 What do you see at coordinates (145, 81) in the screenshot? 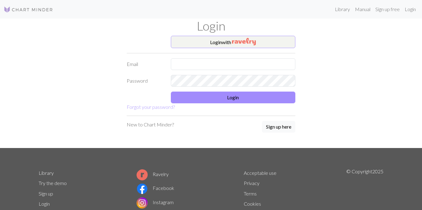
I see `label: Password` at bounding box center [145, 81].